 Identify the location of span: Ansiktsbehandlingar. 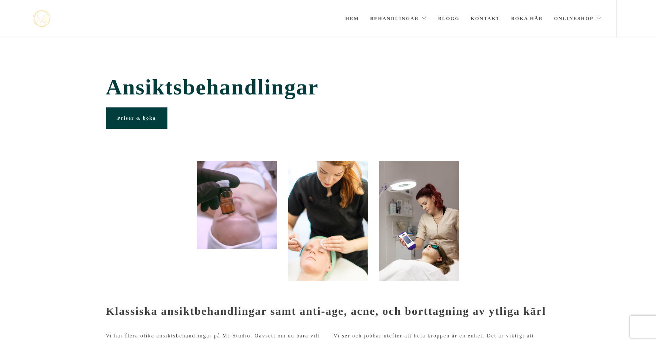
(328, 87).